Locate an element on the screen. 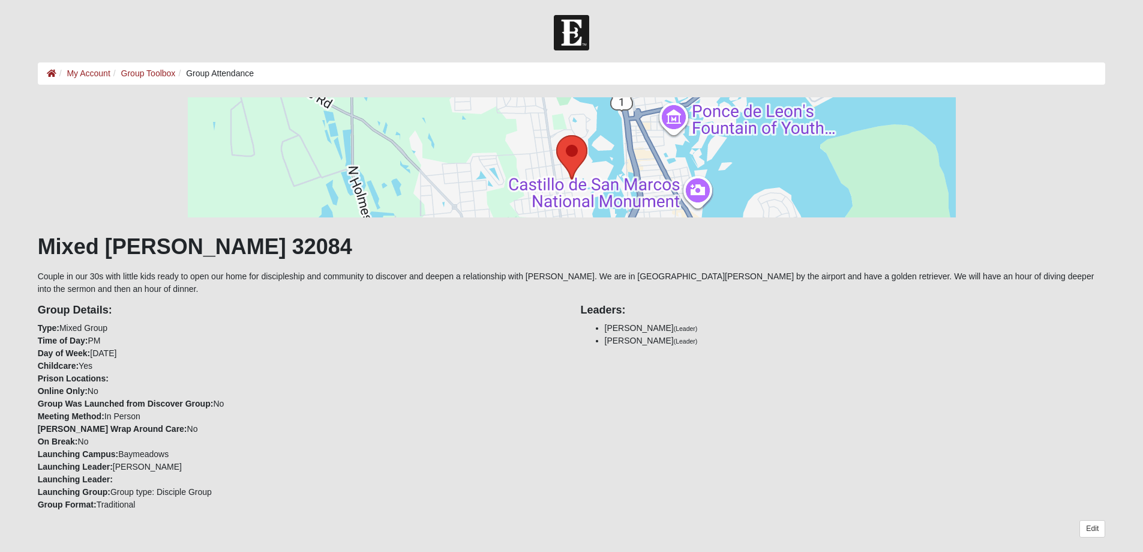 The height and width of the screenshot is (552, 1143). a: Group Toolbox is located at coordinates (148, 73).